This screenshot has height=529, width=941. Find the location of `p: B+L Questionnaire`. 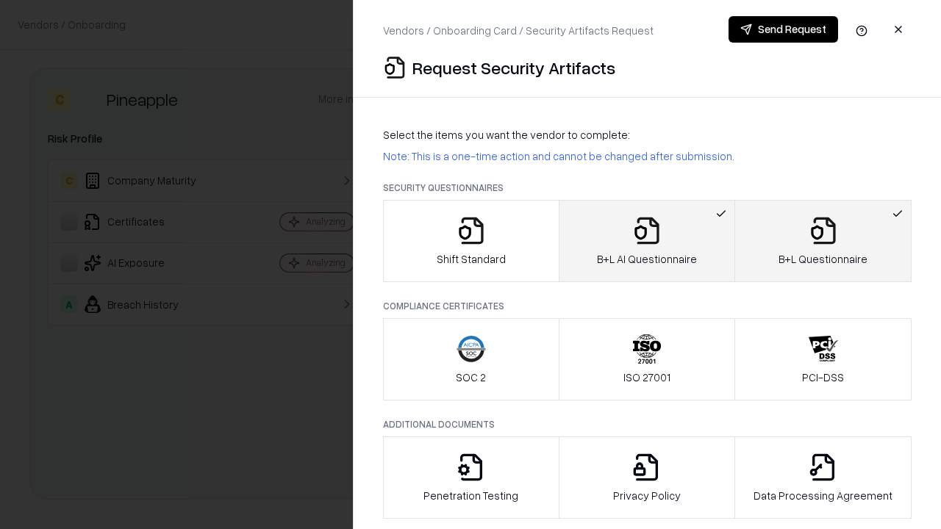

p: B+L Questionnaire is located at coordinates (822, 259).